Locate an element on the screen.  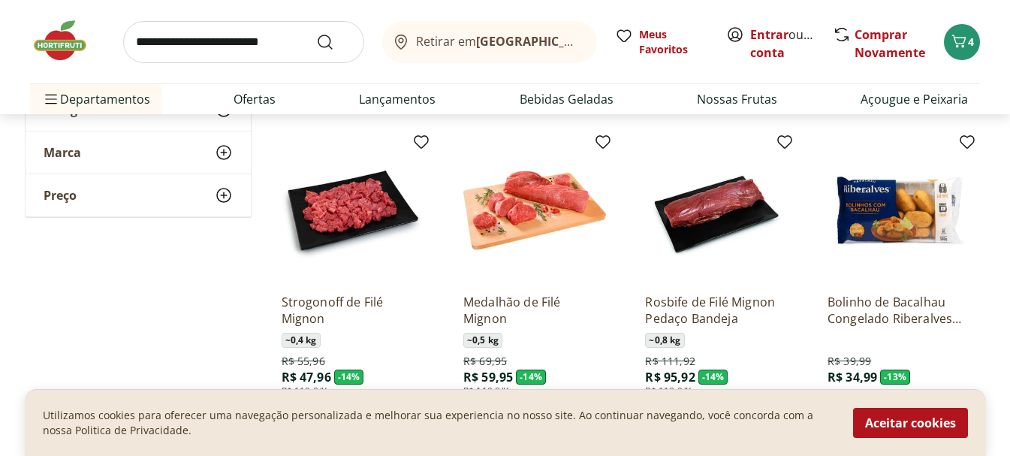
img: Strogonoff de Filé Mignon is located at coordinates (353, 210).